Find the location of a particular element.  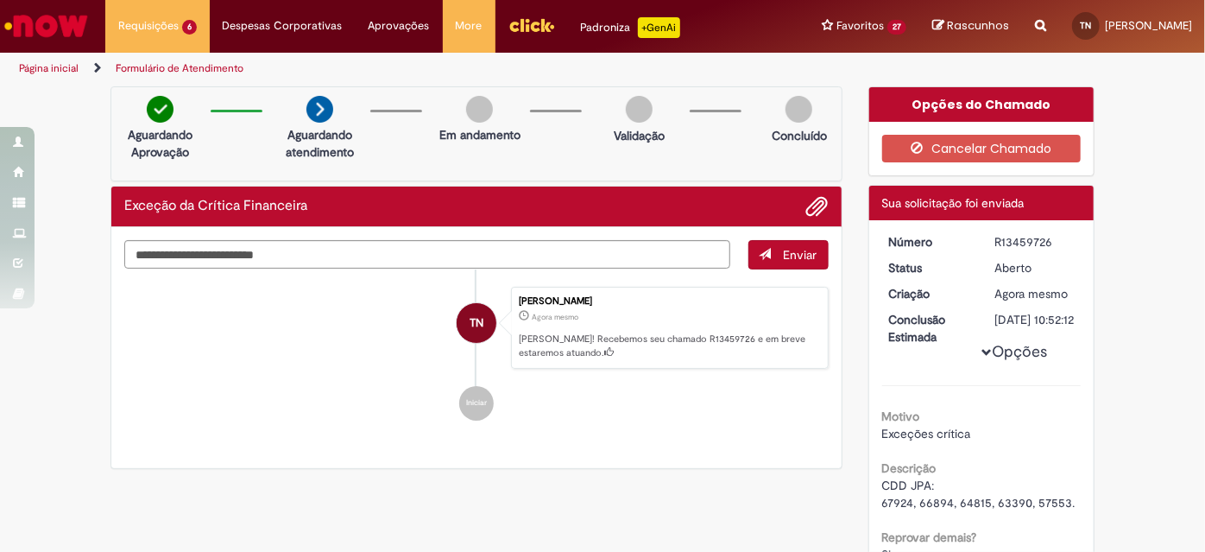

h2: Exceção da Crítica Financeira Histórico de tíquete is located at coordinates (216, 206).